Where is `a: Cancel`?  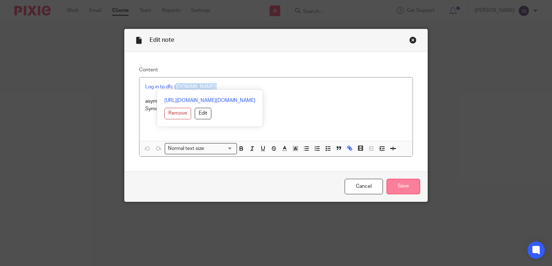
a: Cancel is located at coordinates (364, 187).